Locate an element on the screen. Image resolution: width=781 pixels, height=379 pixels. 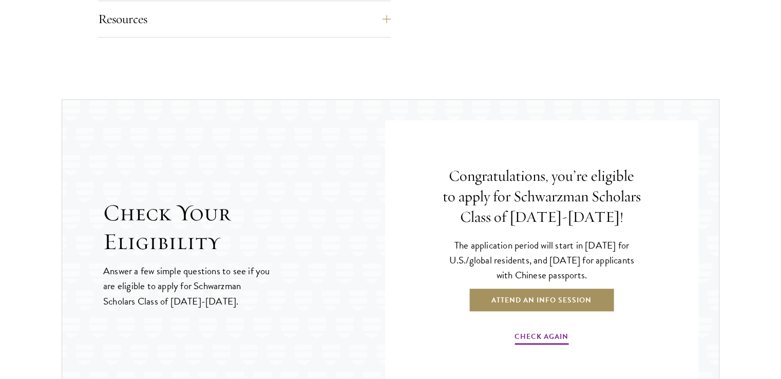
a: Check Again is located at coordinates (541, 338).